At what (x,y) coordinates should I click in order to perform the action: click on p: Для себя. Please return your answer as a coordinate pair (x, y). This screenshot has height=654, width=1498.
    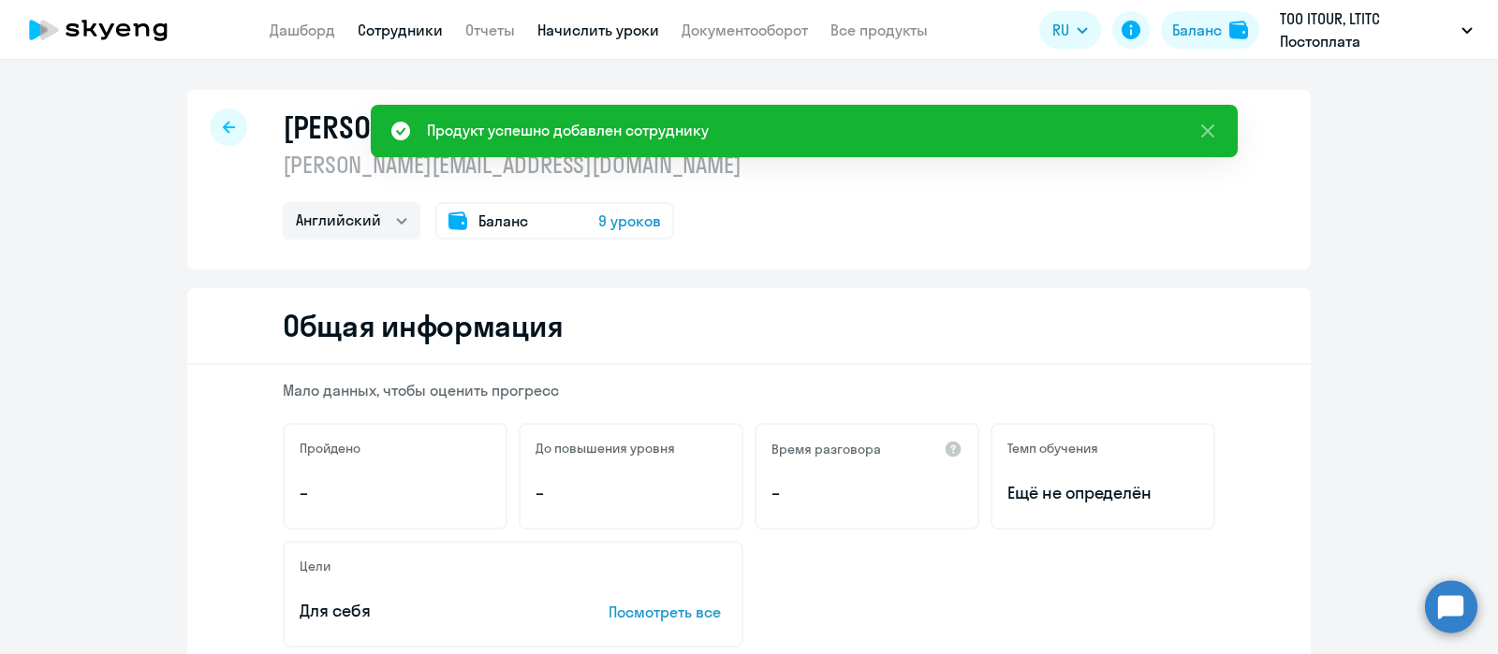
    Looking at the image, I should click on (425, 611).